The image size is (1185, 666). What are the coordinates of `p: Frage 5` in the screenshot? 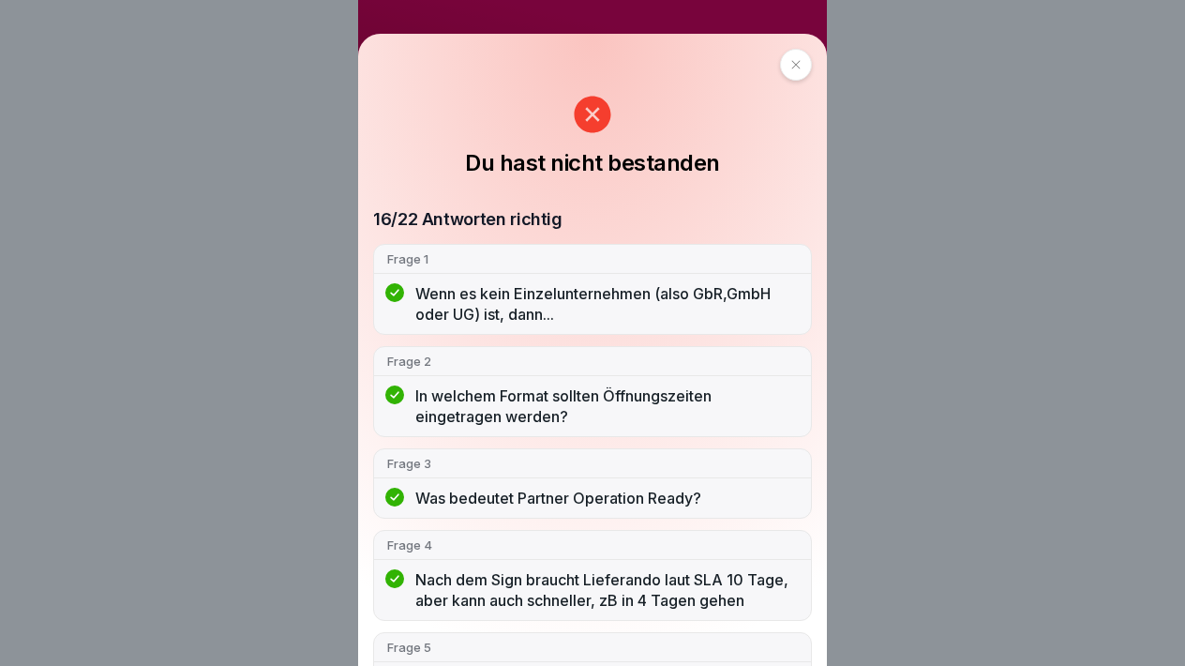 It's located at (593, 647).